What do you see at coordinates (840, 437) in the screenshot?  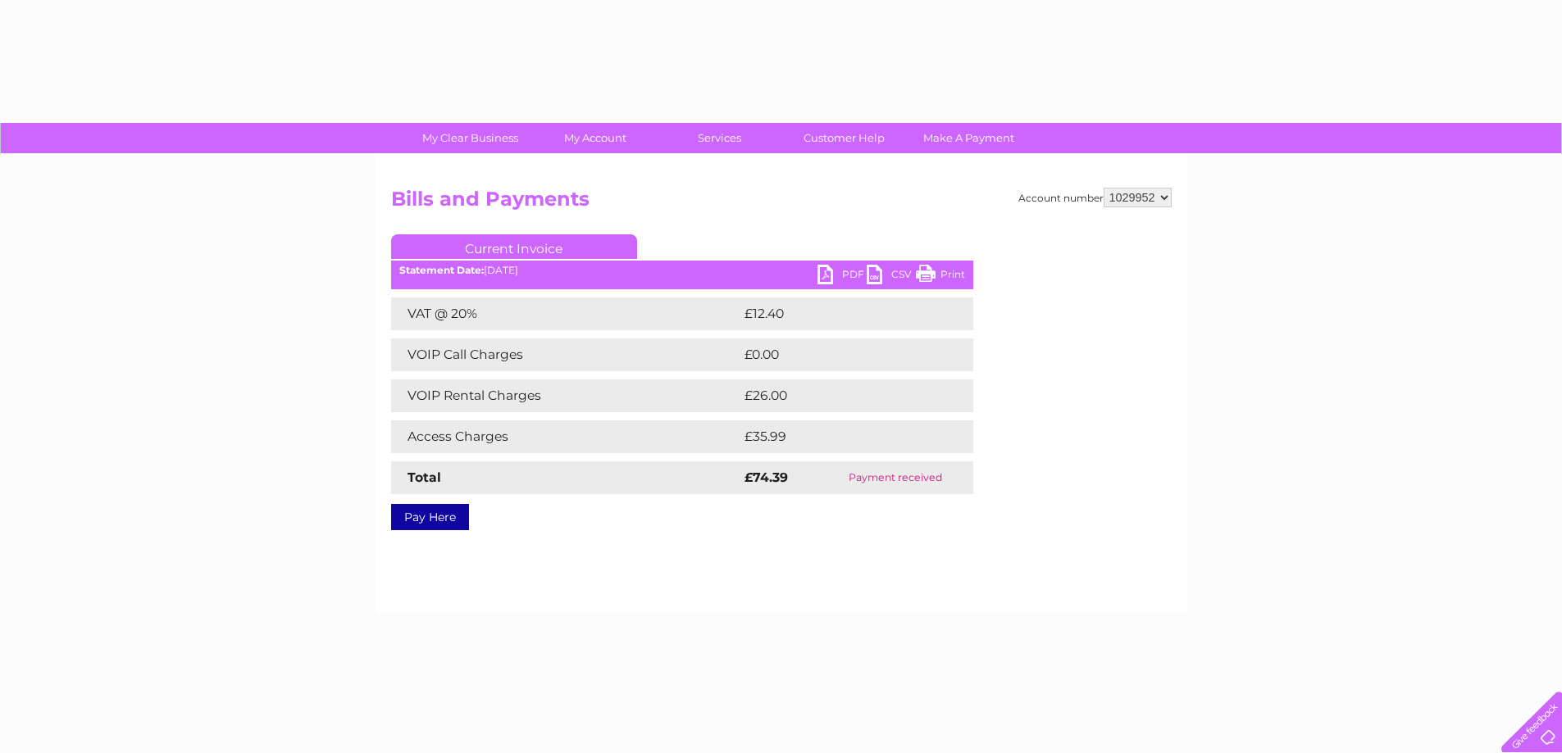 I see `td: £35.99` at bounding box center [840, 437].